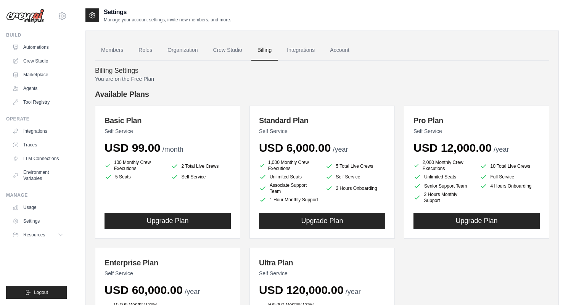  I want to click on a: Automations, so click(38, 47).